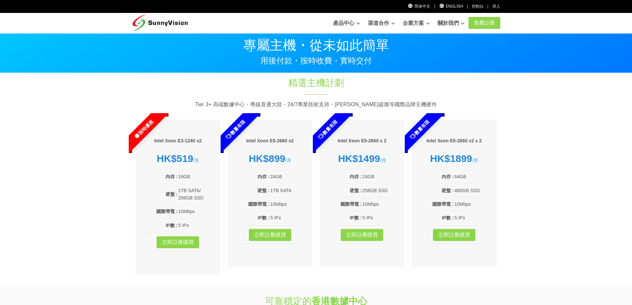 Image resolution: width=632 pixels, height=305 pixels. Describe the element at coordinates (267, 158) in the screenshot. I see `strong: HK$899` at that location.